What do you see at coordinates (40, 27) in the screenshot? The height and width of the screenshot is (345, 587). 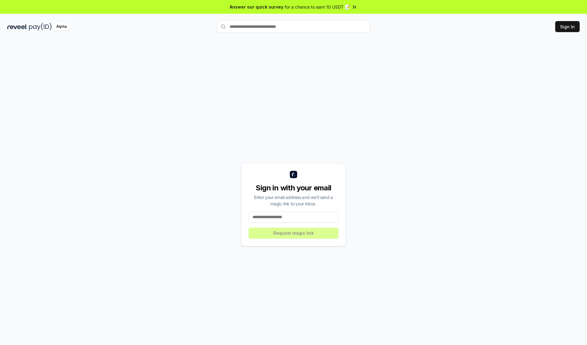 I see `img: pay_id` at bounding box center [40, 27].